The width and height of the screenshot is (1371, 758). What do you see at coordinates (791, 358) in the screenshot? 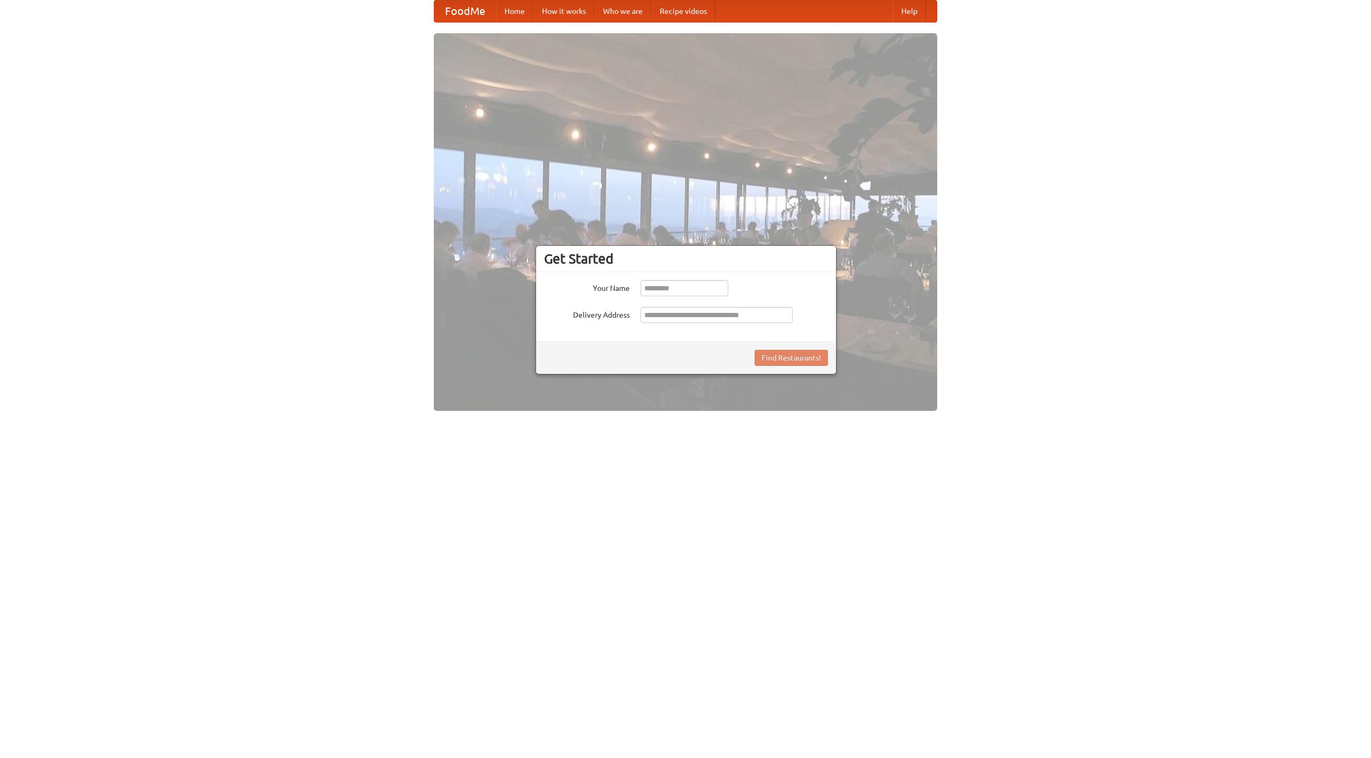
I see `button: Find Restaurants!` at bounding box center [791, 358].